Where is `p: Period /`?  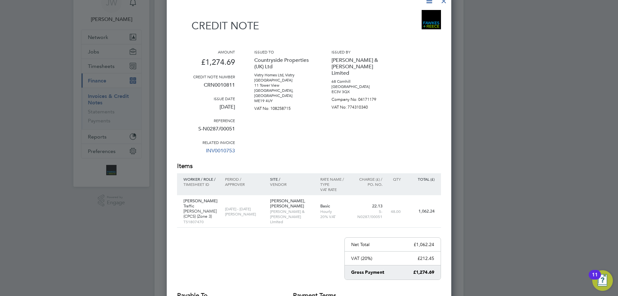
p: Period / is located at coordinates (244, 179).